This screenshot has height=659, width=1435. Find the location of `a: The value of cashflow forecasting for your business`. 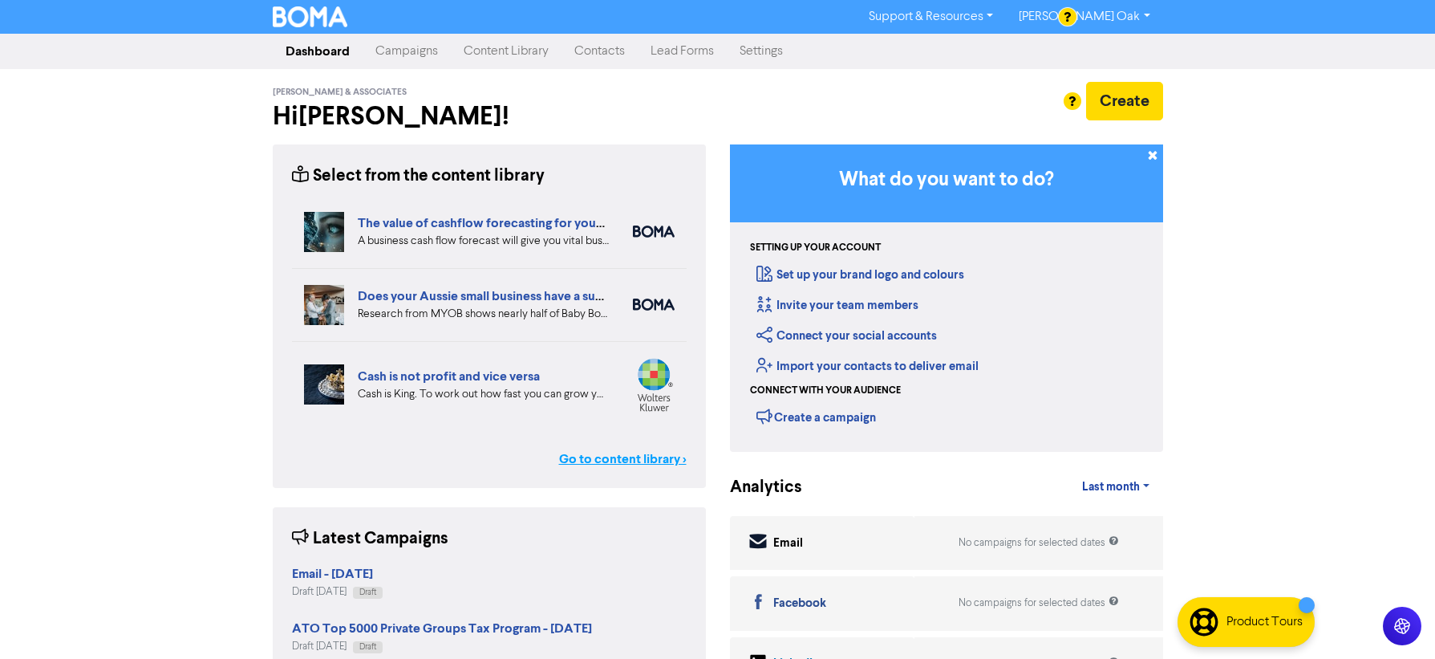

a: The value of cashflow forecasting for your business is located at coordinates (505, 223).